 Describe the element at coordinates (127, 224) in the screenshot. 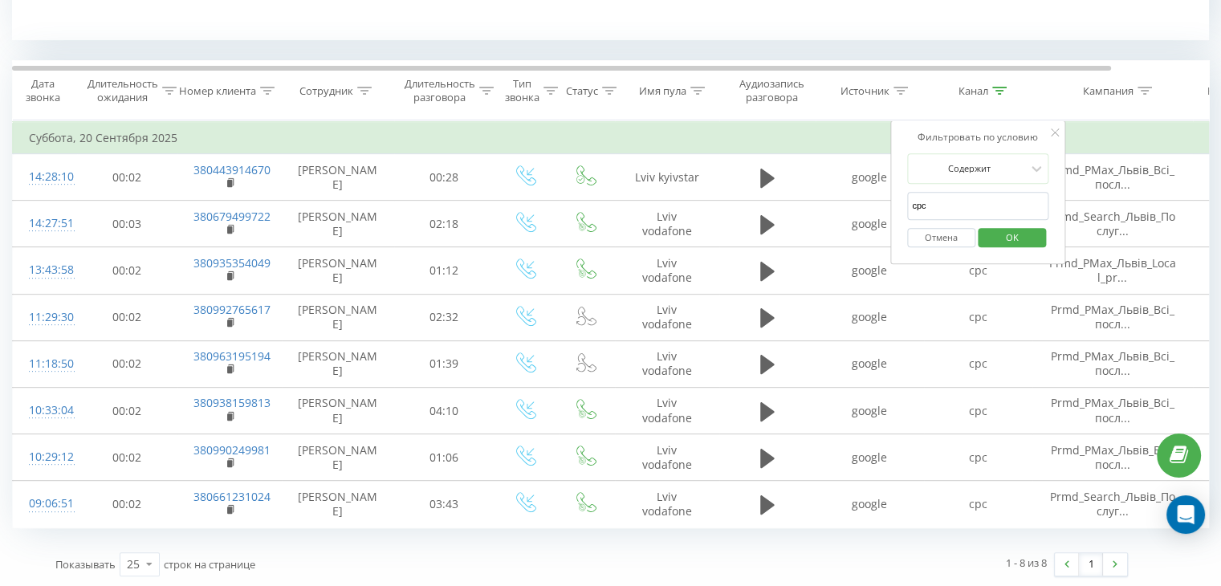

I see `td: 00:03` at that location.